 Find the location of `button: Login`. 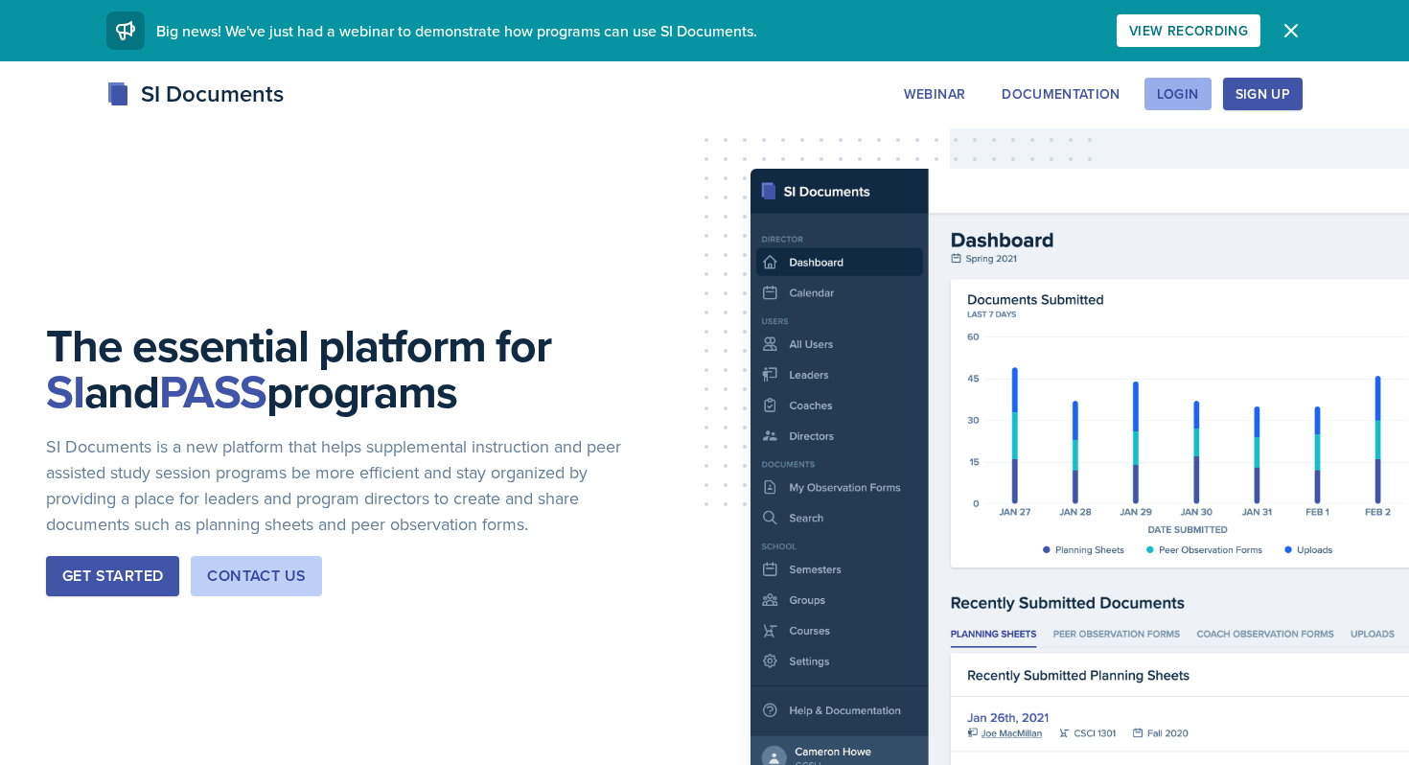

button: Login is located at coordinates (1178, 94).